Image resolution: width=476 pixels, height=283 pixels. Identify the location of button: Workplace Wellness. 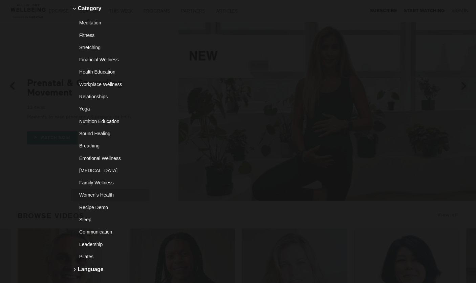
(110, 84).